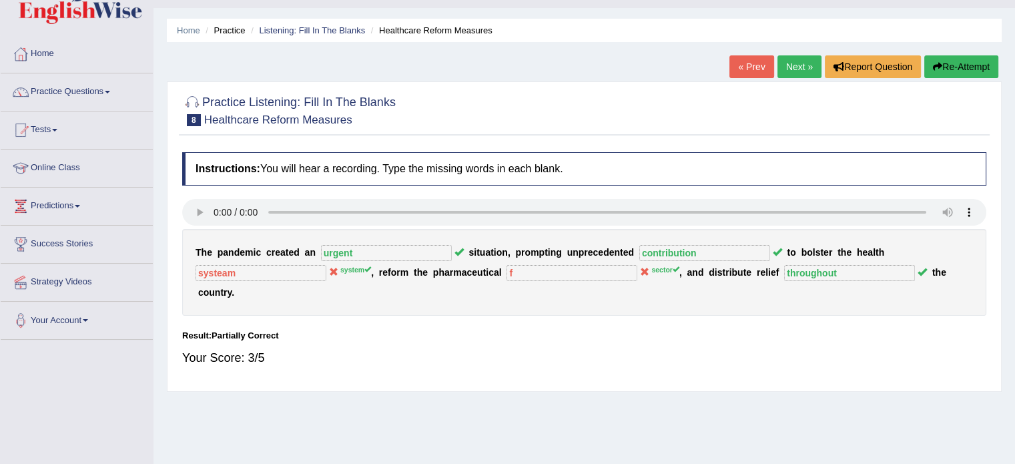  Describe the element at coordinates (873, 67) in the screenshot. I see `button: Report Question` at that location.